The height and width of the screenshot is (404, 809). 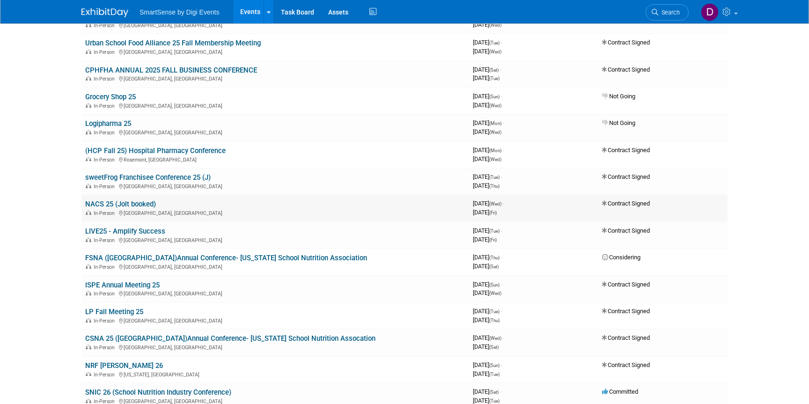 I want to click on span: Considering, so click(x=621, y=257).